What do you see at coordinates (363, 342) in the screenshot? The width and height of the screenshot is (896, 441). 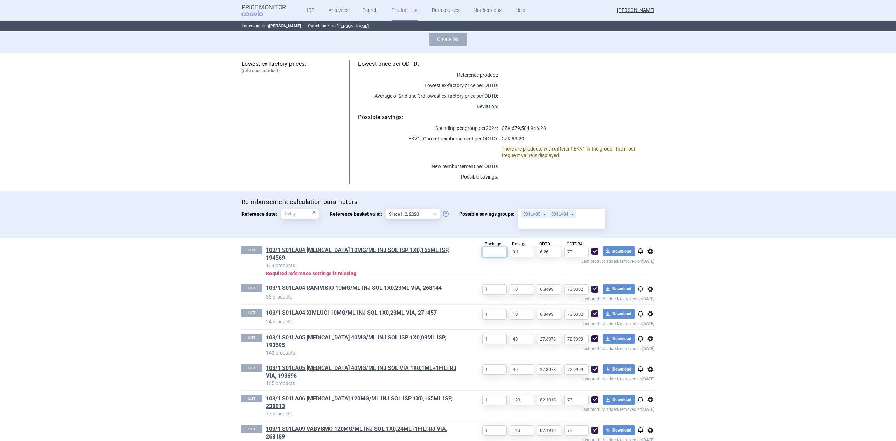 I see `h1: 103/1 S01LA05 EYLEA 40MG/ML INJ SOL ISP 1X0,09ML ISP, 193695` at bounding box center [363, 342].